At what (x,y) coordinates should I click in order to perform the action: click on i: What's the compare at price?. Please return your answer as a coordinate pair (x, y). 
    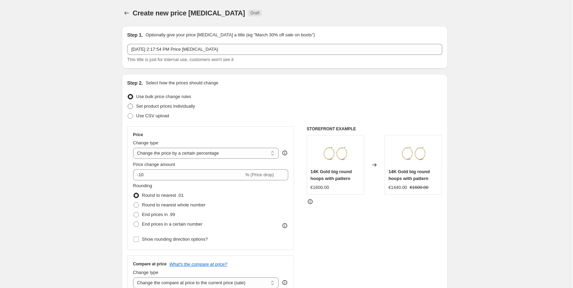
    Looking at the image, I should click on (198, 264).